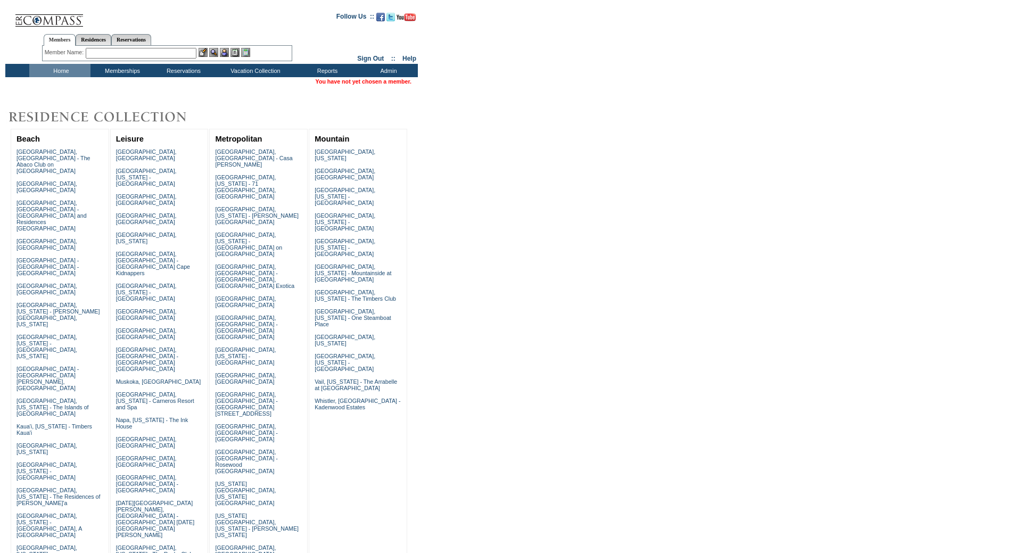 Image resolution: width=1014 pixels, height=553 pixels. Describe the element at coordinates (391, 17) in the screenshot. I see `img: Follow us on Twitter` at that location.